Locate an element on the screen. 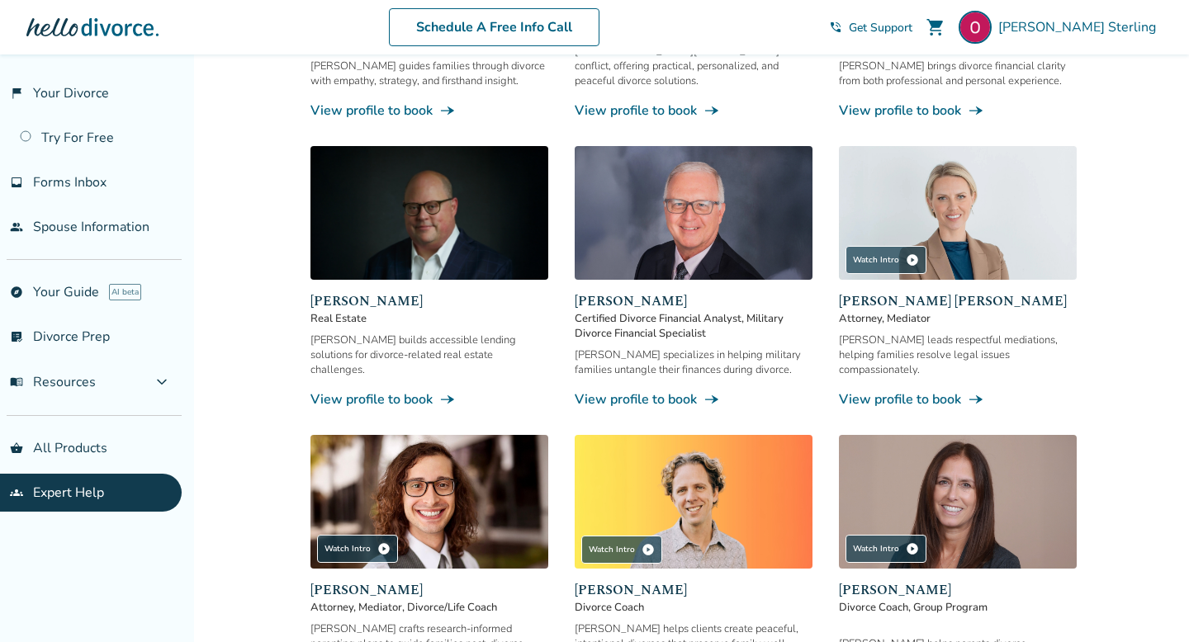 Image resolution: width=1189 pixels, height=642 pixels. span: Attorney, Mediator is located at coordinates (958, 319).